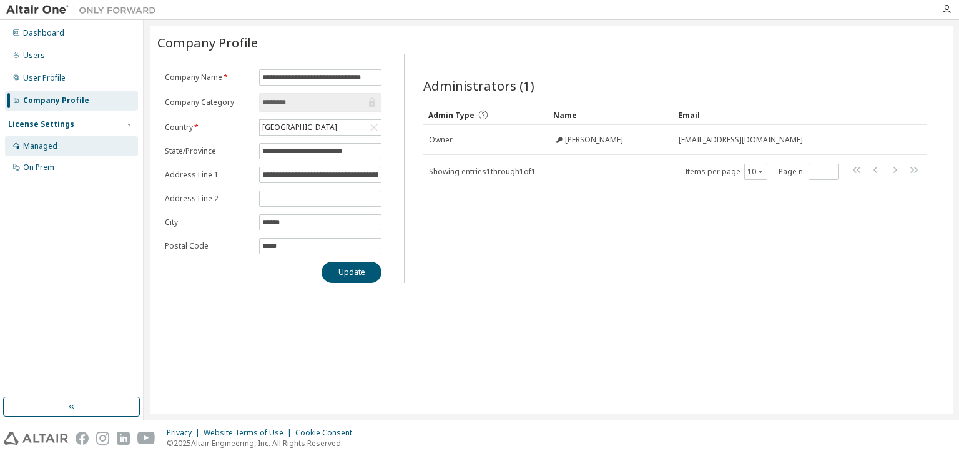 This screenshot has height=456, width=959. What do you see at coordinates (84, 10) in the screenshot?
I see `img: Altair One` at bounding box center [84, 10].